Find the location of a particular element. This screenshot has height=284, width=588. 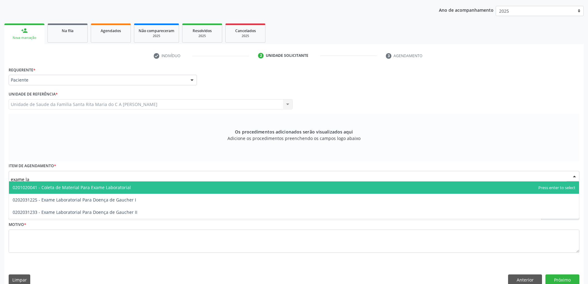

span: Resolvidos is located at coordinates (202, 31).